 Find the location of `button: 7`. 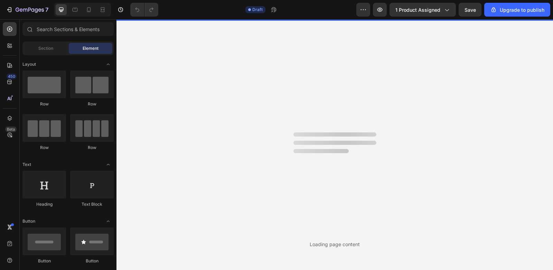

button: 7 is located at coordinates (27, 10).